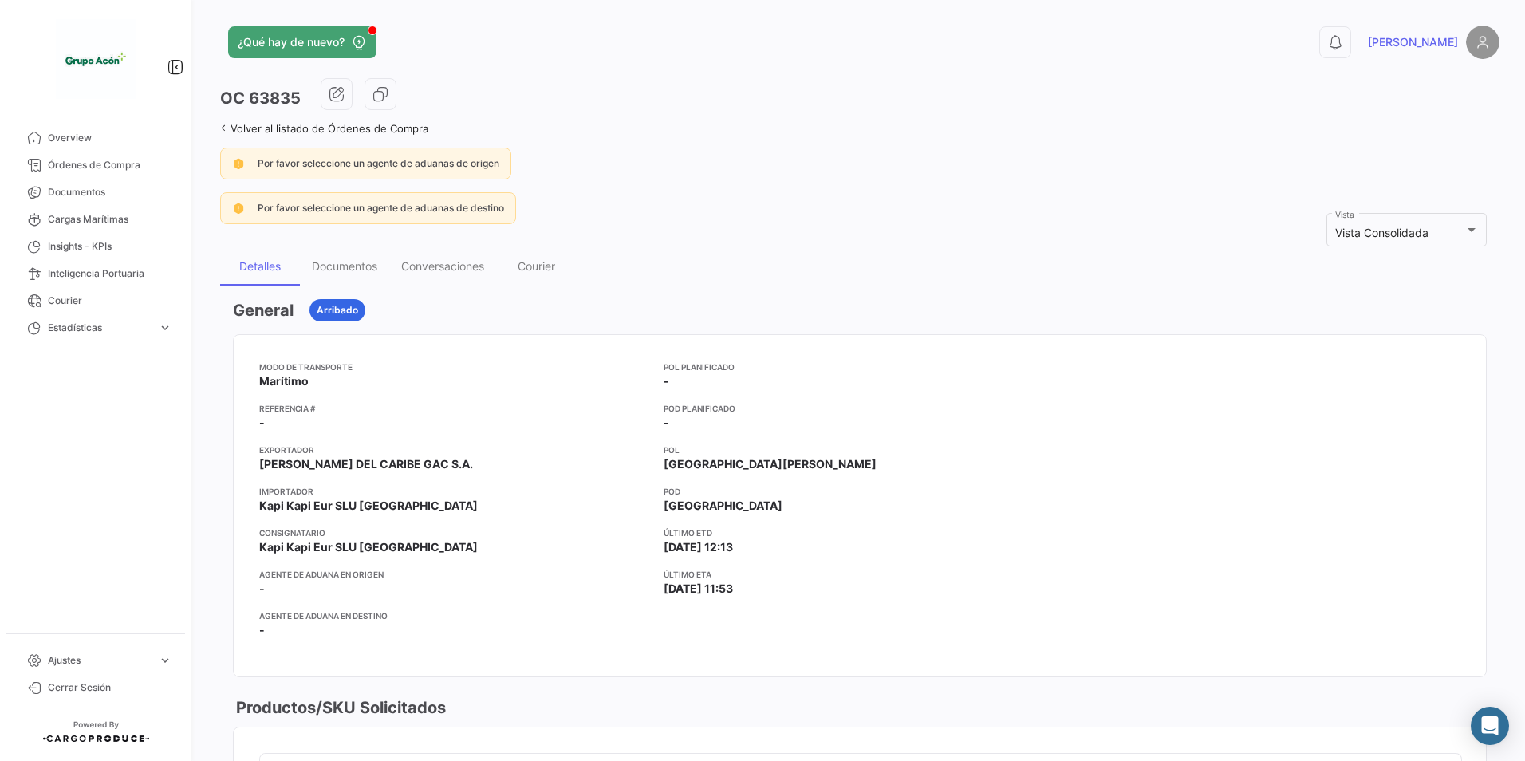 The width and height of the screenshot is (1525, 761). What do you see at coordinates (859, 533) in the screenshot?
I see `app-card-info-title: Último ETD` at bounding box center [859, 533].